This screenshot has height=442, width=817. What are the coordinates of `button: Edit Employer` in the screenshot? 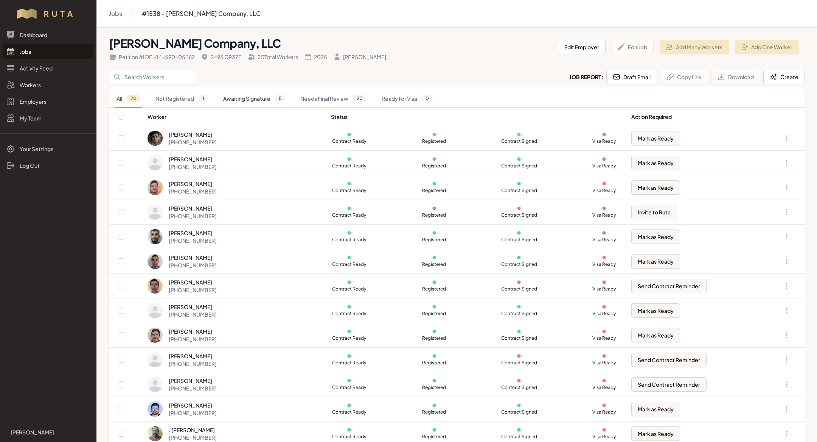 It's located at (582, 47).